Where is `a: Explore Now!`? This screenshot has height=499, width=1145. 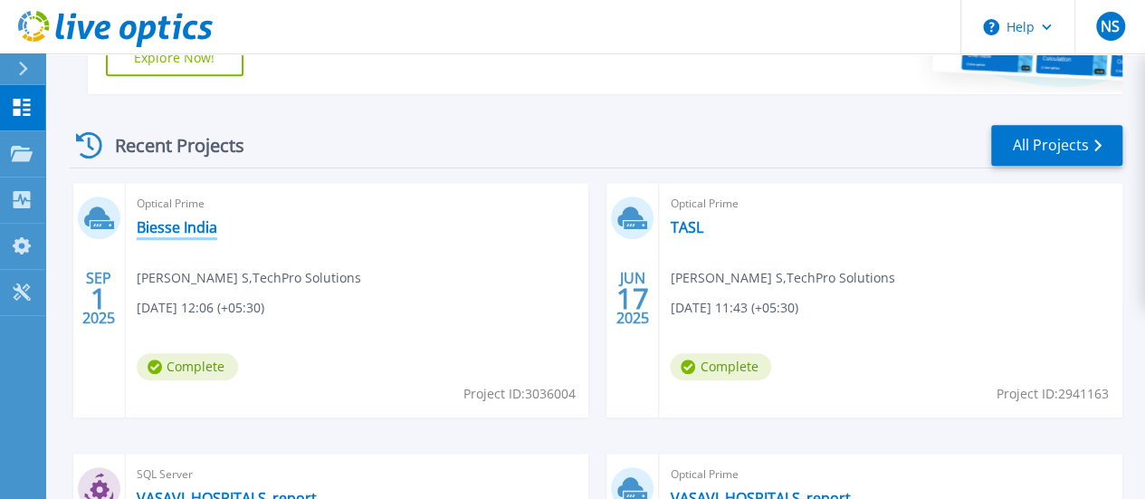 a: Explore Now! is located at coordinates (175, 58).